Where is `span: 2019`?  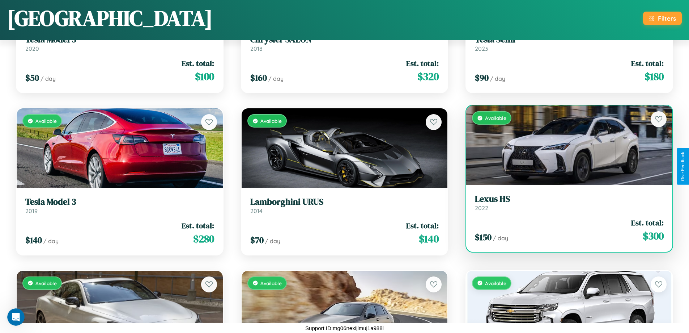 span: 2019 is located at coordinates (31, 211).